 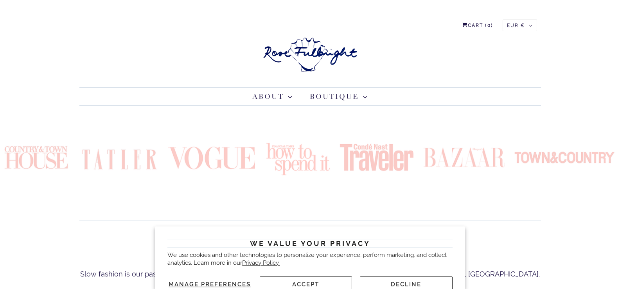 I want to click on span: Manage preferences, so click(x=210, y=285).